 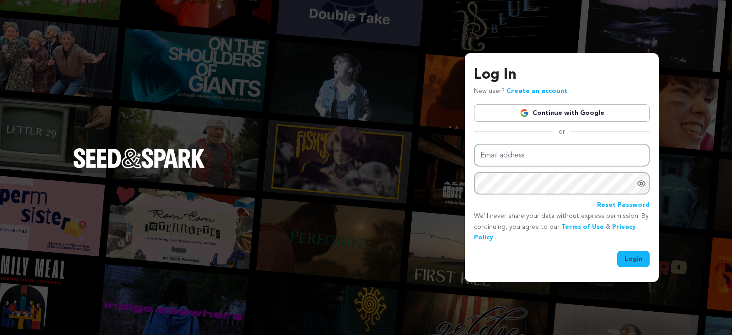 What do you see at coordinates (562, 113) in the screenshot?
I see `a: Continue with Google` at bounding box center [562, 113].